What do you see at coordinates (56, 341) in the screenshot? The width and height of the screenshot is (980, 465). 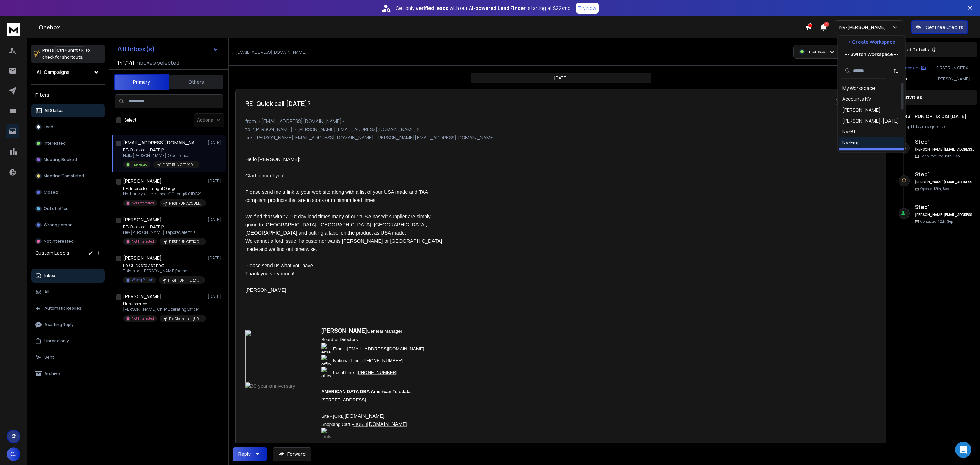 I see `p: Unread only` at bounding box center [56, 341].